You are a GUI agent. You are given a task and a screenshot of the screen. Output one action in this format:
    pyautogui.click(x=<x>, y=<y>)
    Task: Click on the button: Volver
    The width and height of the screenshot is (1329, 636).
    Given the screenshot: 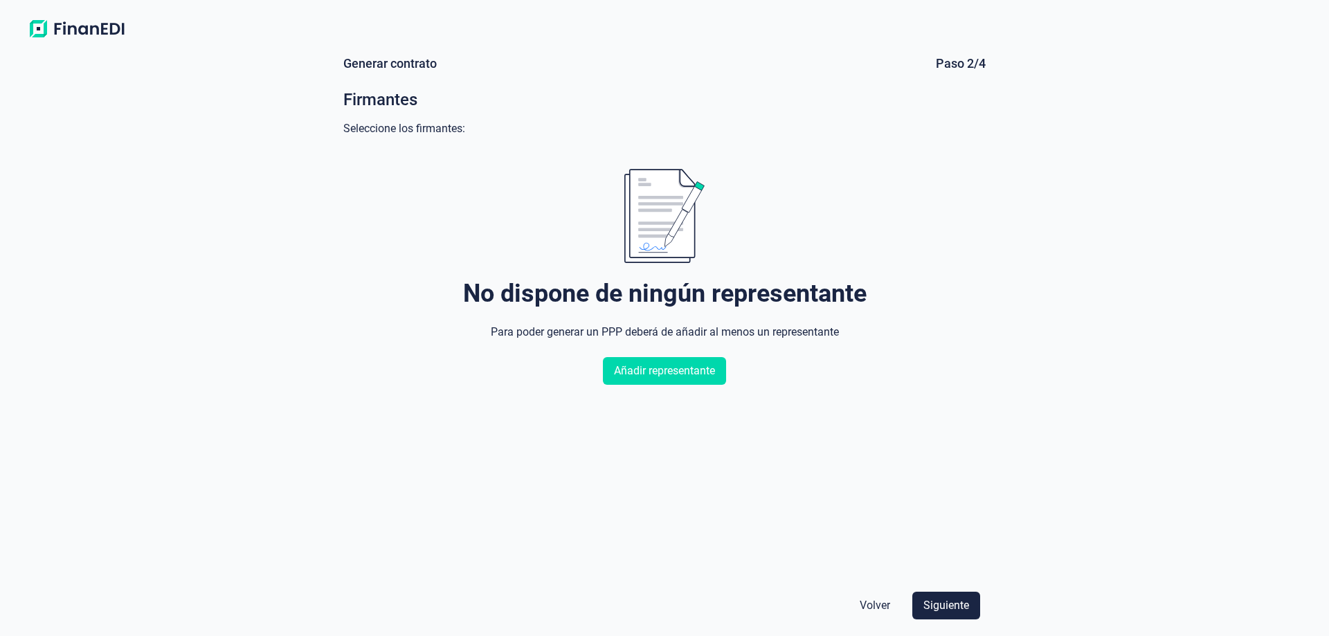 What is the action you would take?
    pyautogui.click(x=875, y=606)
    